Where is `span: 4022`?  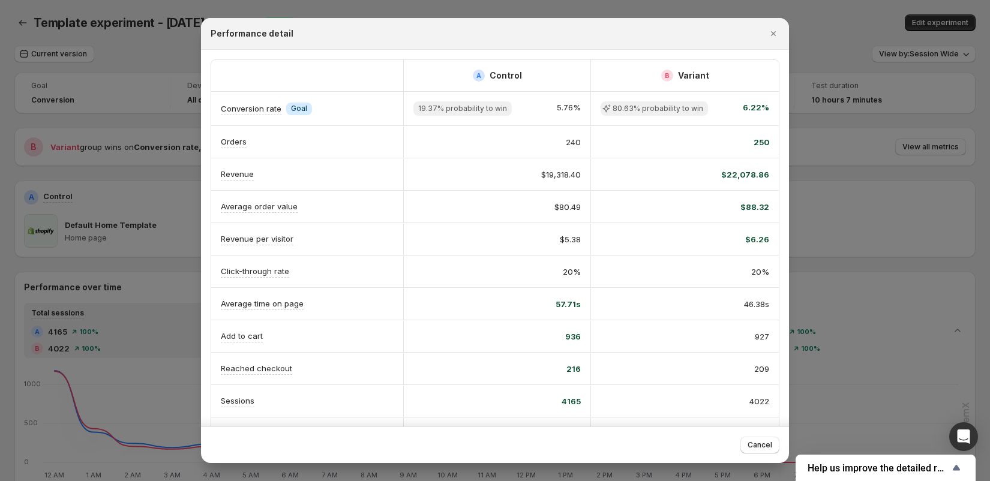
span: 4022 is located at coordinates (759, 402).